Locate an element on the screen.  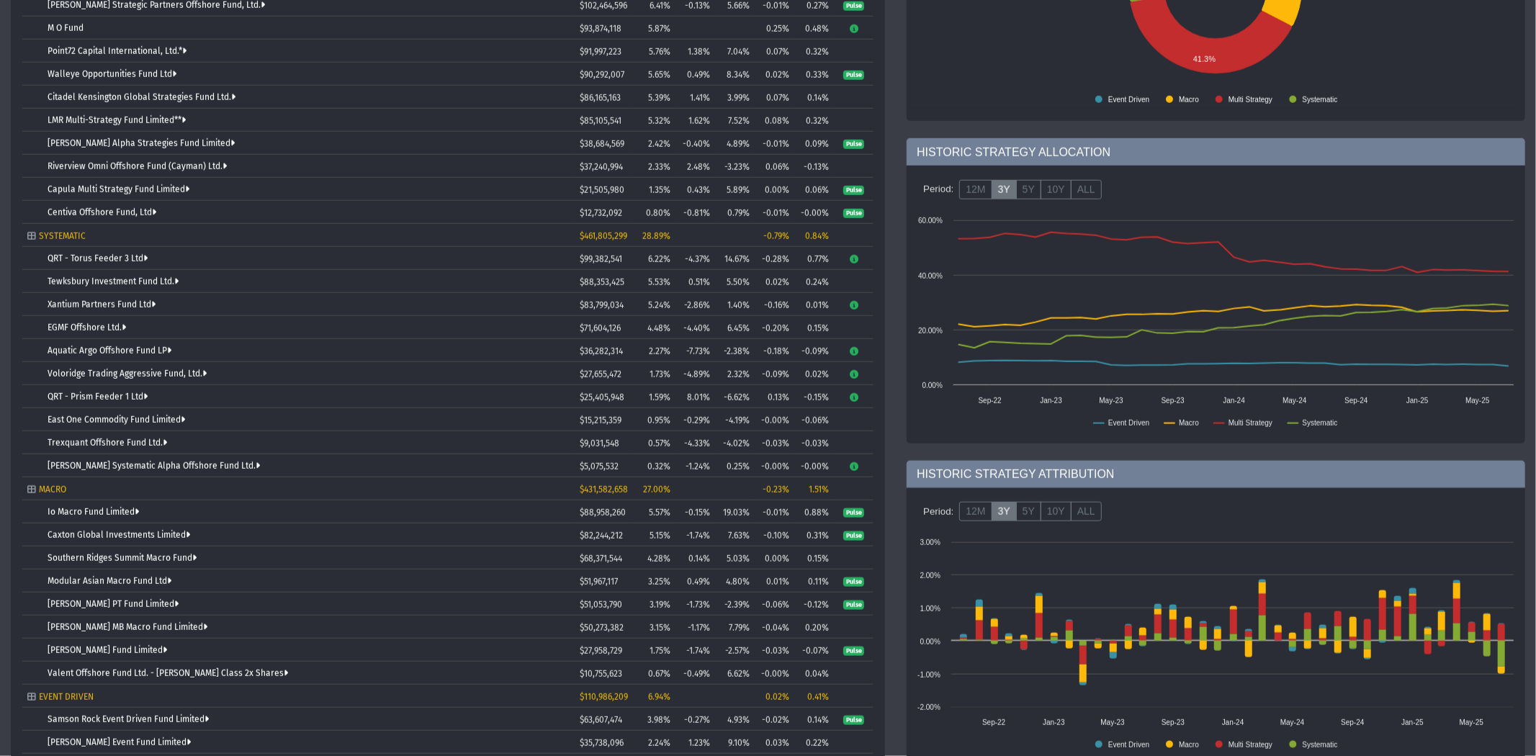
td: -0.01% is located at coordinates (774, 143).